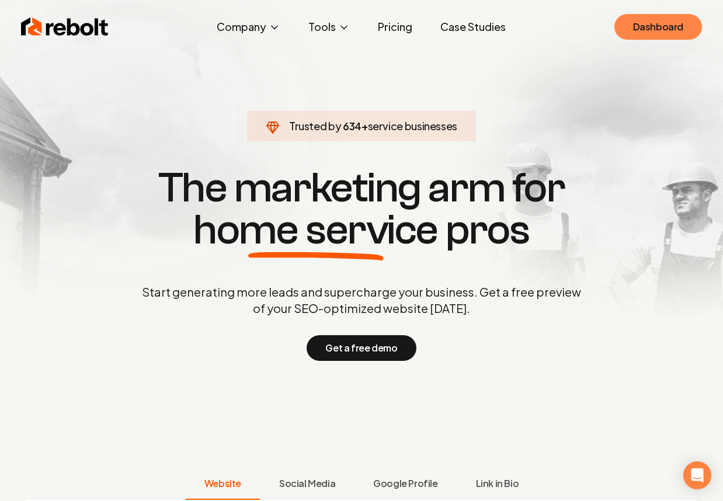  Describe the element at coordinates (404, 484) in the screenshot. I see `button: Google Profile` at that location.